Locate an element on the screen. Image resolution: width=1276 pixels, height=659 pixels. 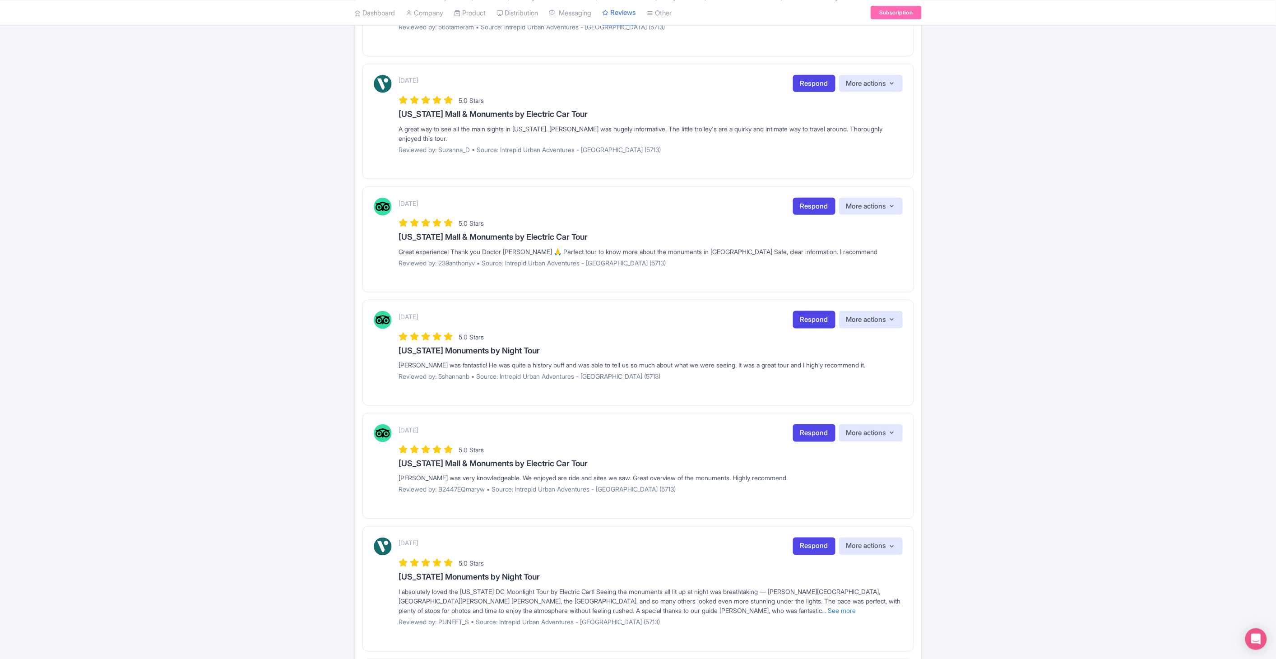
a: ... See more is located at coordinates (839, 611).